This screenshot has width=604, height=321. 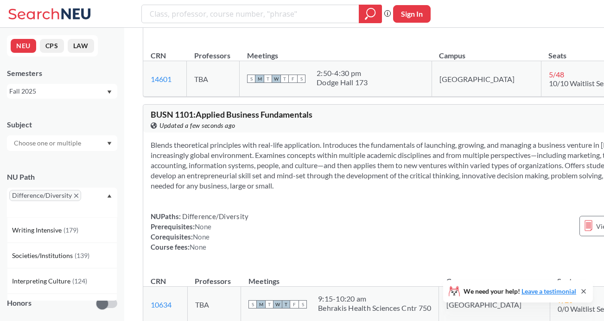 I want to click on div: Fall 2025, so click(x=57, y=91).